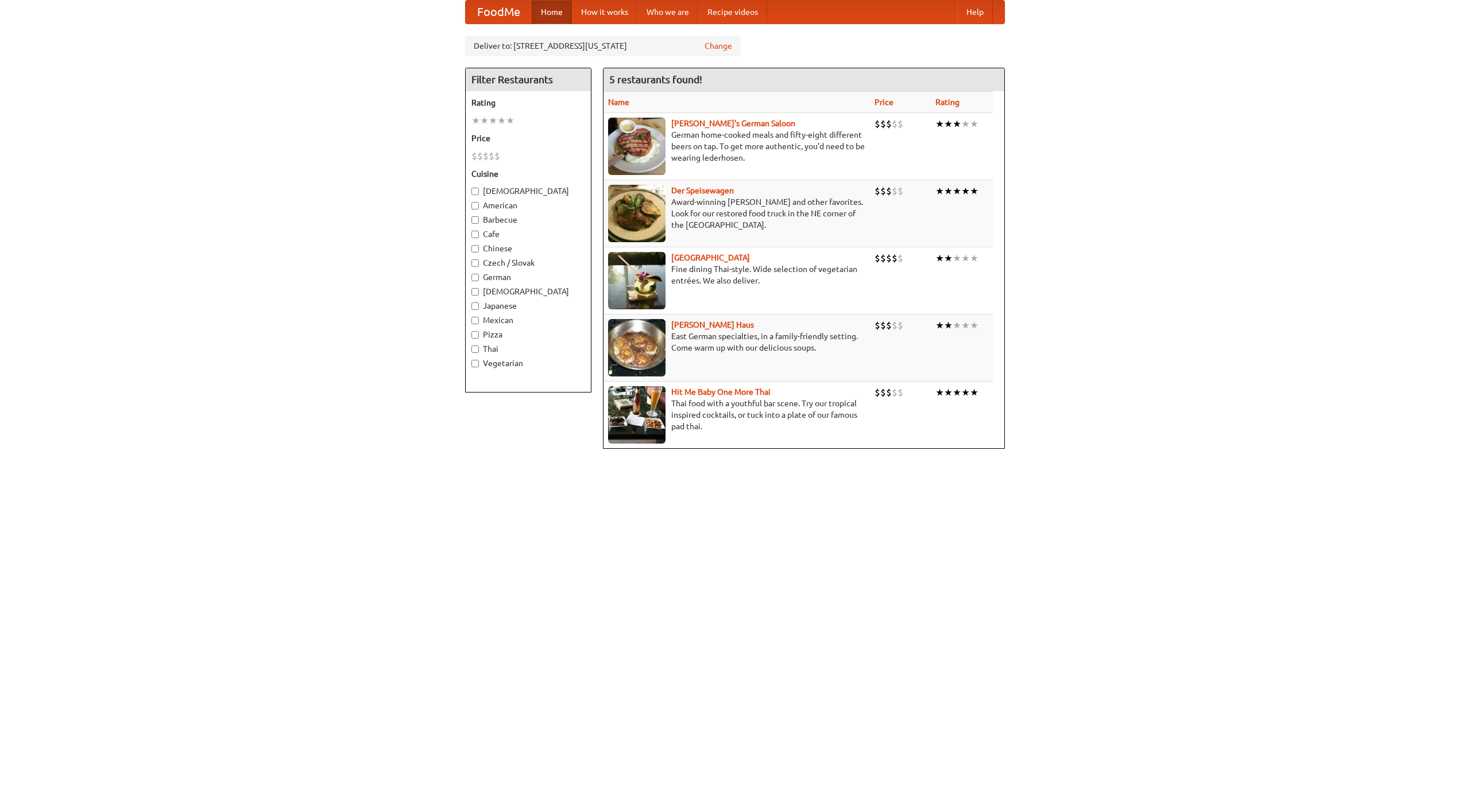  I want to click on label: Chinese, so click(528, 248).